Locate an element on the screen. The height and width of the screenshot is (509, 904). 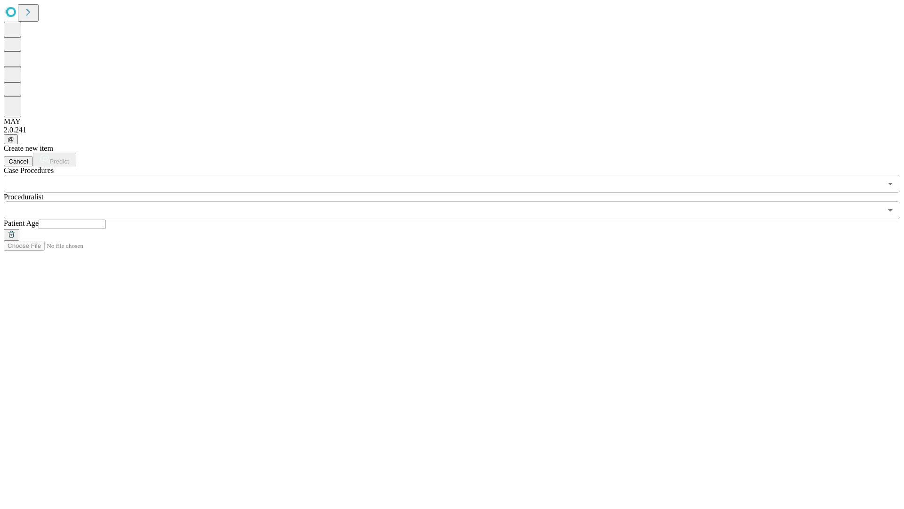
span: Proceduralist is located at coordinates (24, 196).